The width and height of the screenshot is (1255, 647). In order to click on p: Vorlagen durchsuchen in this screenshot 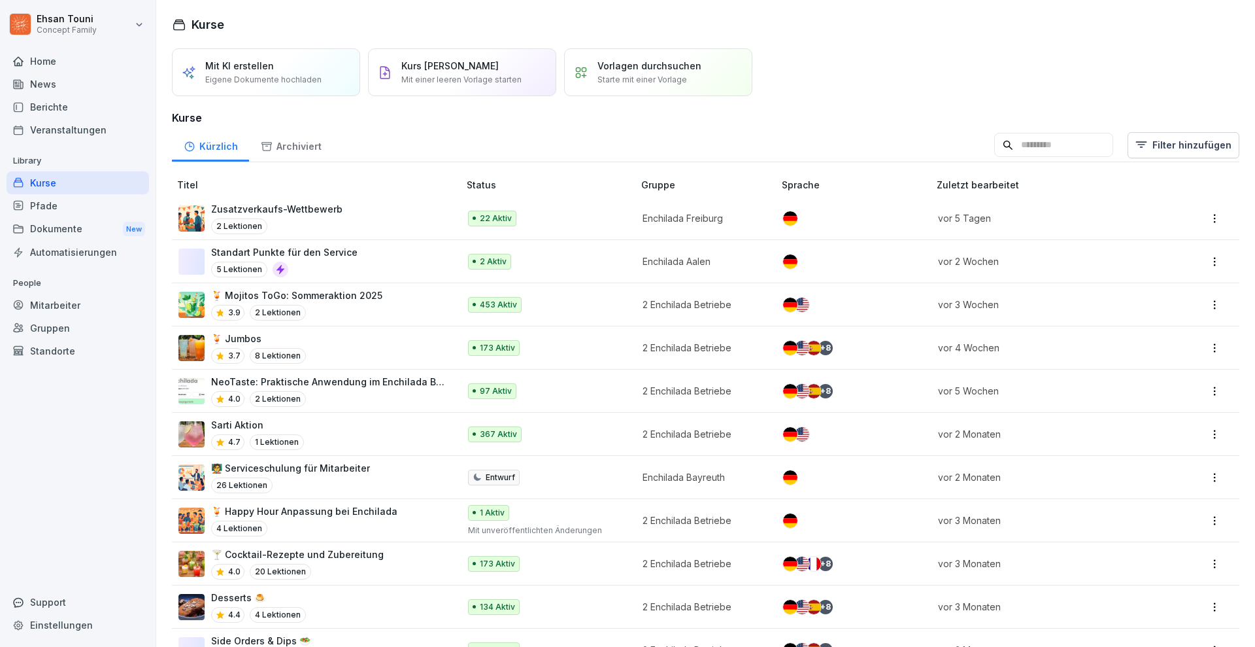, I will do `click(649, 65)`.